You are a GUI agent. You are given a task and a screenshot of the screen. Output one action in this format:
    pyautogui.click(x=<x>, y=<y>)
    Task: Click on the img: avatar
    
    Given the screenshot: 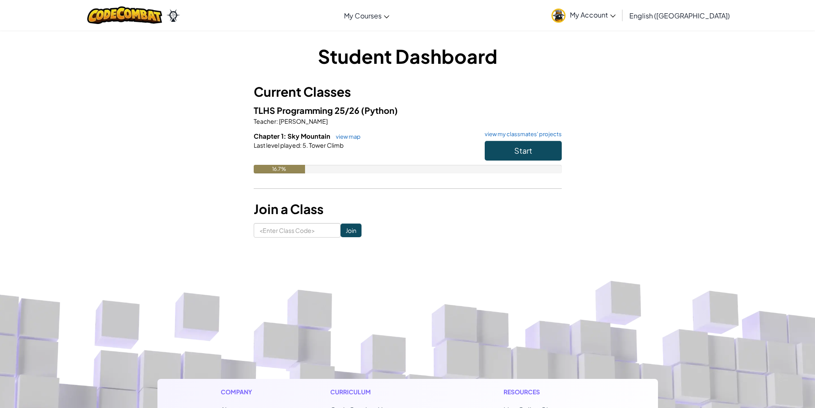 What is the action you would take?
    pyautogui.click(x=559, y=15)
    